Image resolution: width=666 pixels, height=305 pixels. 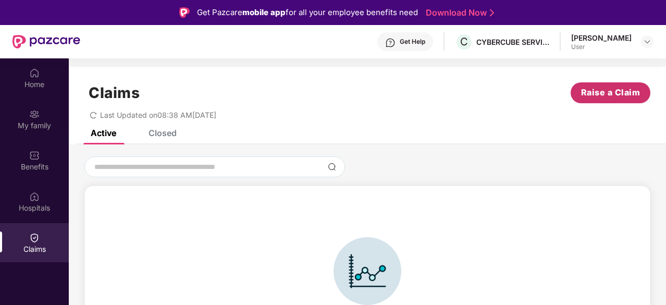 I want to click on h1: Claims, so click(x=114, y=93).